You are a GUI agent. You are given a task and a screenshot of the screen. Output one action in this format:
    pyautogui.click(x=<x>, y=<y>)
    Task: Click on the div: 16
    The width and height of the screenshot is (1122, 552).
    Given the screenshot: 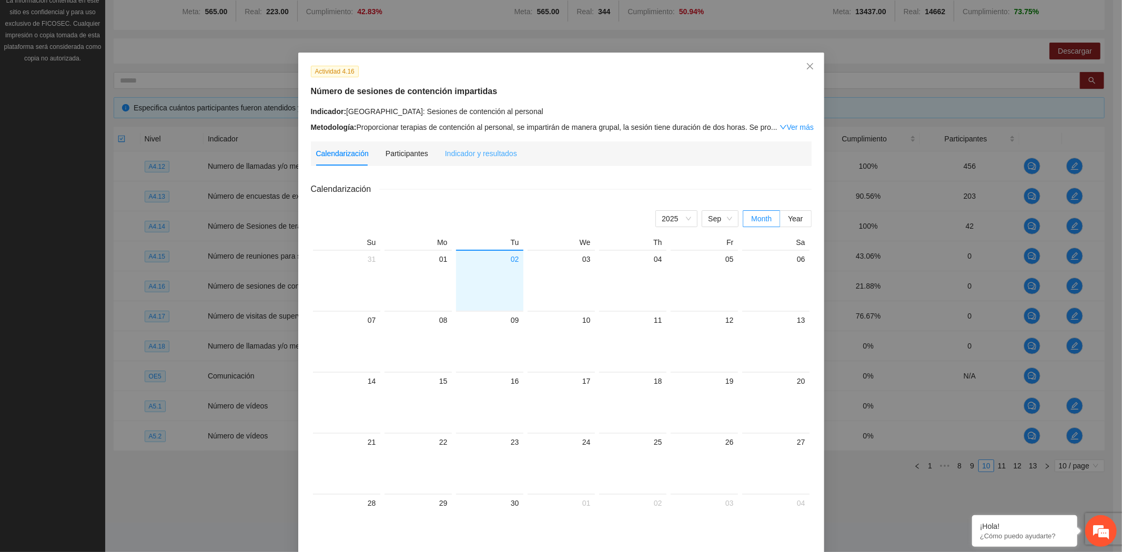 What is the action you would take?
    pyautogui.click(x=490, y=381)
    